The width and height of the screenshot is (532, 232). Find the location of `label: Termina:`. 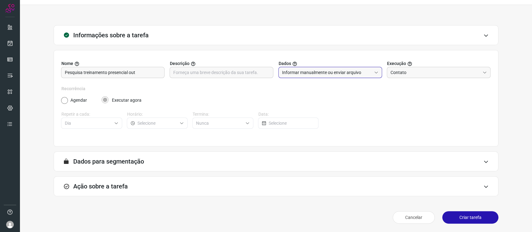

label: Termina: is located at coordinates (223, 114).